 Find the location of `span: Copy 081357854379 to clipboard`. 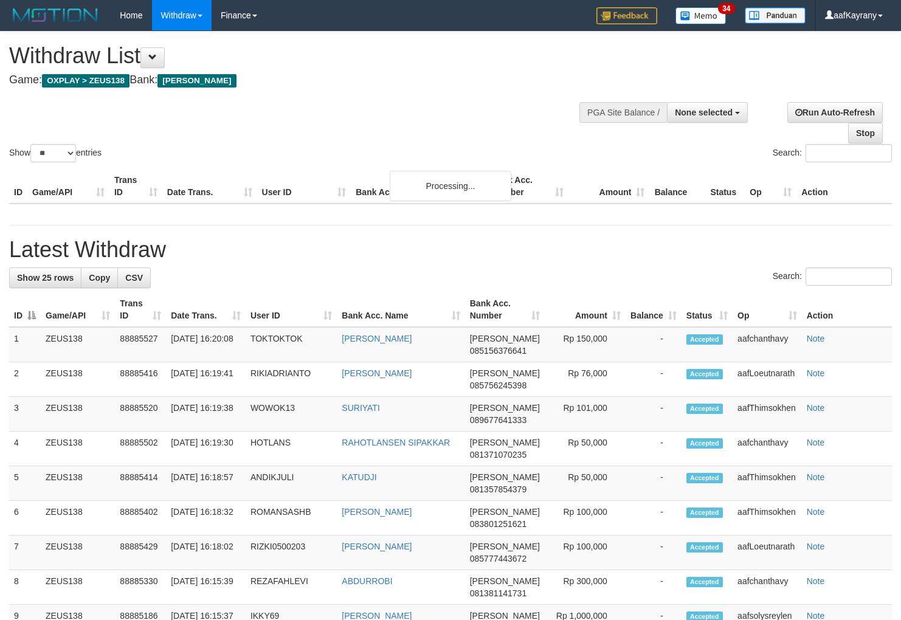

span: Copy 081357854379 to clipboard is located at coordinates (498, 490).